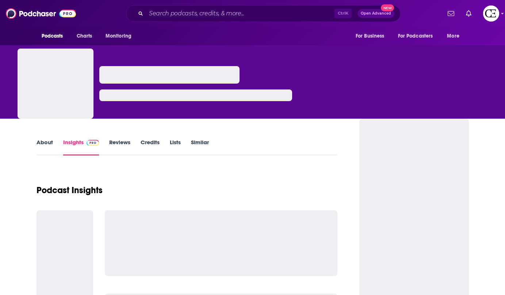 The width and height of the screenshot is (505, 295). Describe the element at coordinates (84, 36) in the screenshot. I see `span: Charts` at that location.